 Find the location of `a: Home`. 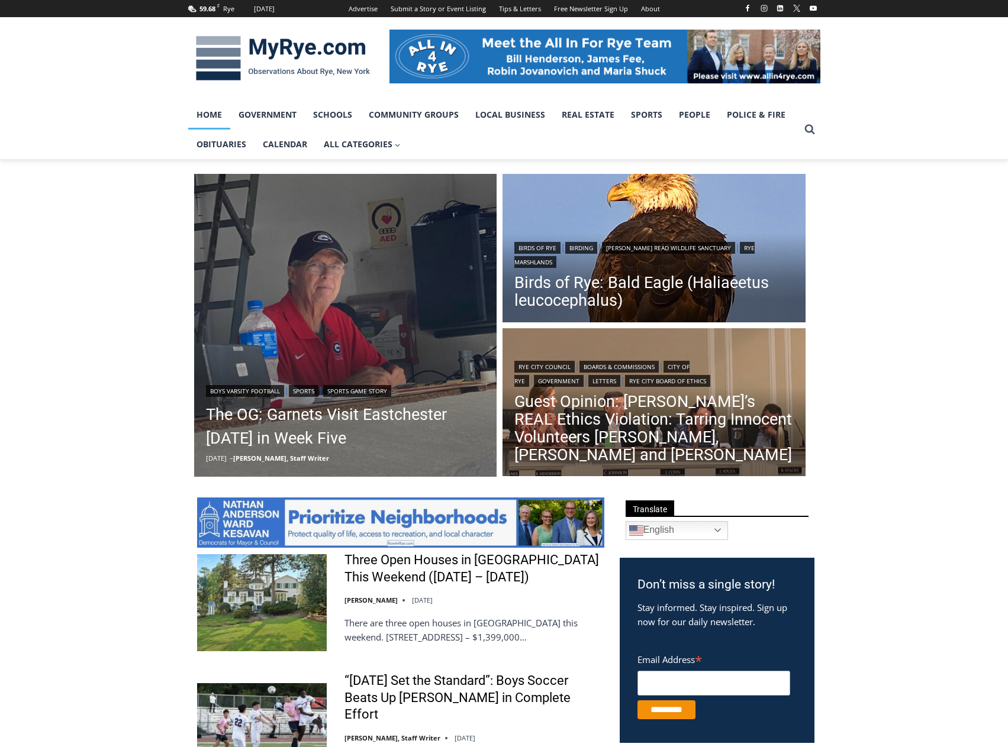

a: Home is located at coordinates (209, 115).